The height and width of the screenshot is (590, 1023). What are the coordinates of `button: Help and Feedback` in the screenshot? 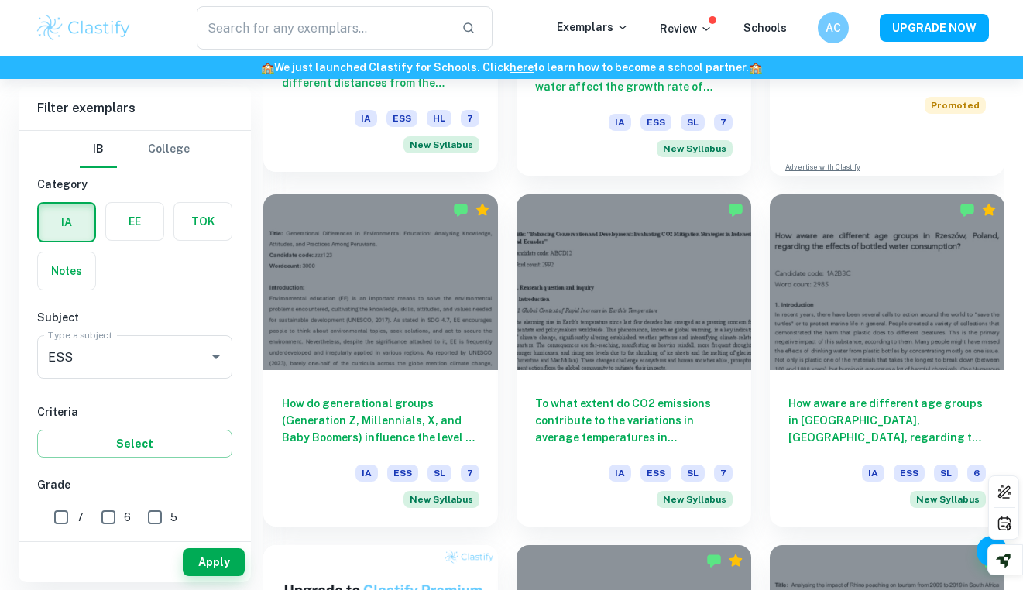 It's located at (992, 552).